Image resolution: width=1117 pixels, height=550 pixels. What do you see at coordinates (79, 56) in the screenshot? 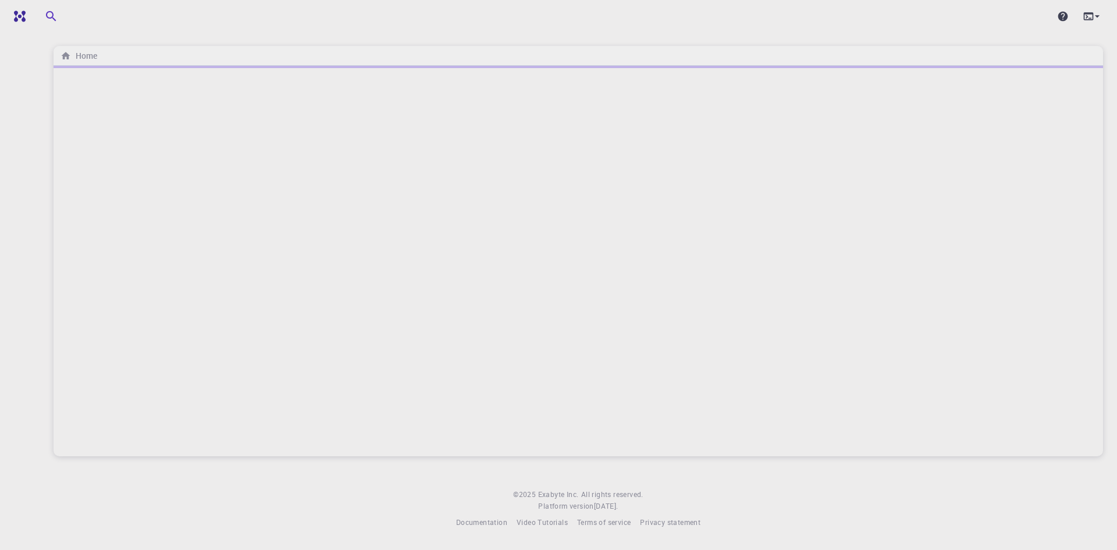
I see `nav: breadcrumb` at bounding box center [79, 56].